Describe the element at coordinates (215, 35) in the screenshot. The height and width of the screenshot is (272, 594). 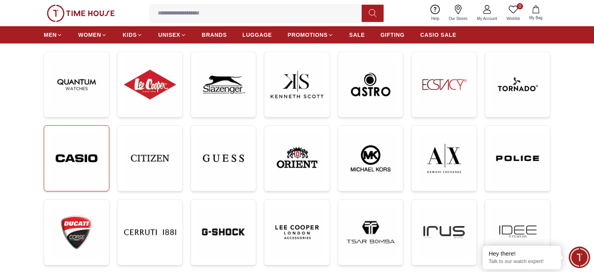
I see `span: BRANDS` at that location.